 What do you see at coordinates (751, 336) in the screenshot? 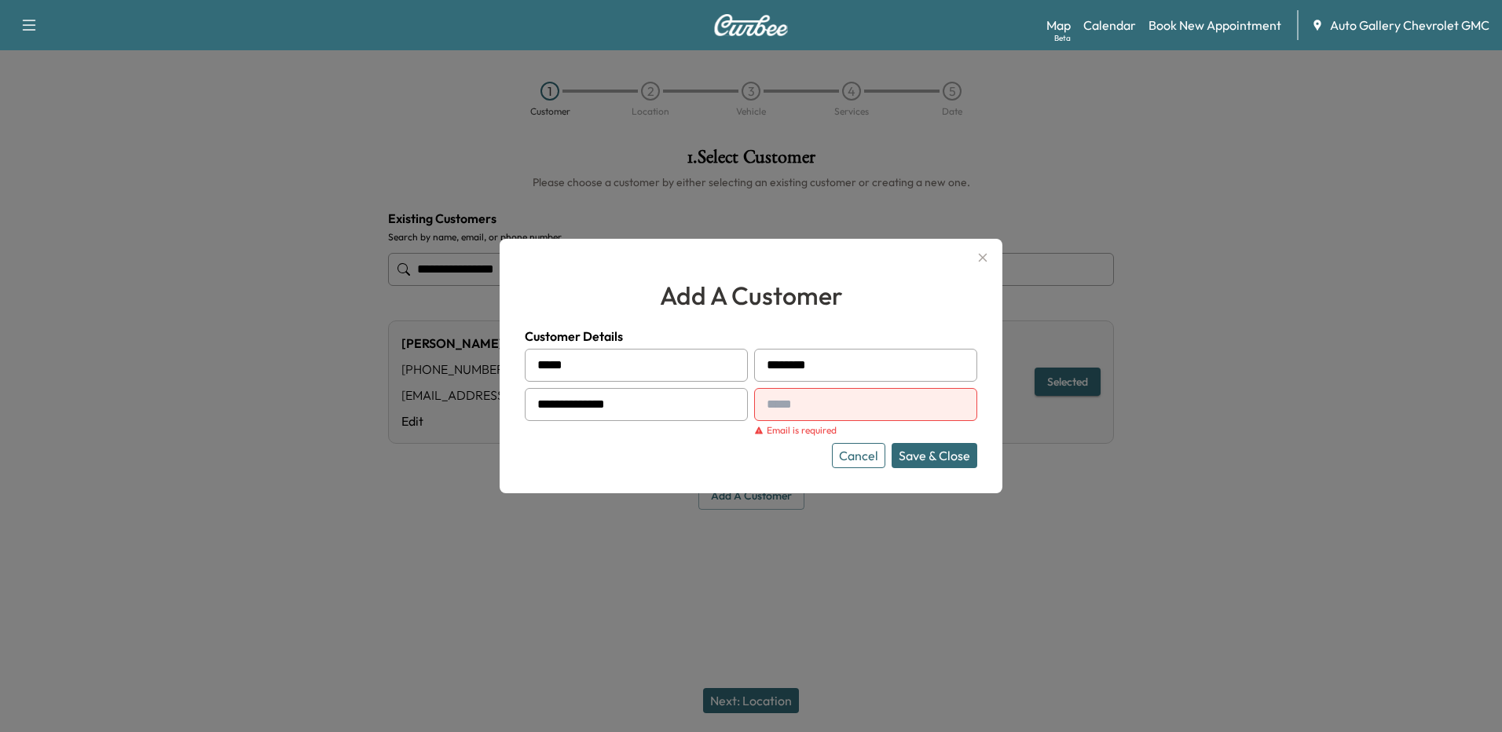
I see `h4: Customer Details` at bounding box center [751, 336].